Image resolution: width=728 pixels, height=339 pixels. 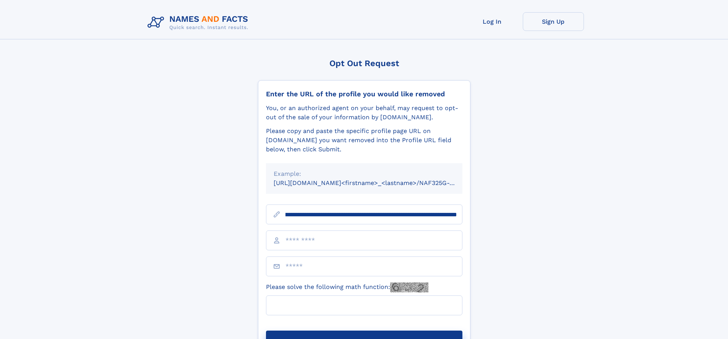 I want to click on label: Please solve the following math function:, so click(x=347, y=287).